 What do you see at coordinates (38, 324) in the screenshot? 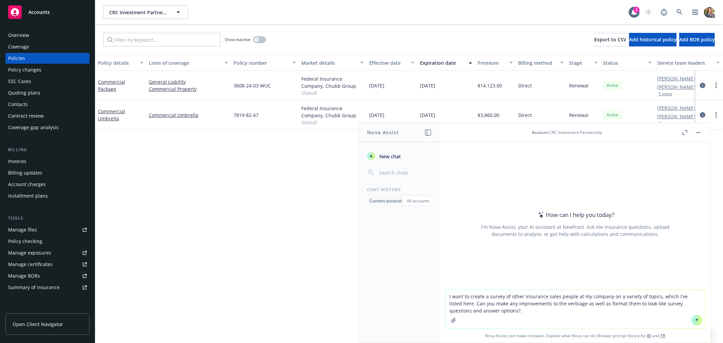
I see `span: Open Client Navigator` at bounding box center [38, 324].